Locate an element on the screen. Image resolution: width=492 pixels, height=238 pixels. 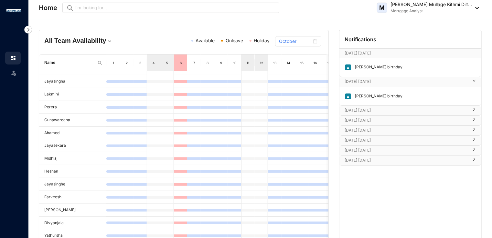
td: Divyanjala is located at coordinates (73, 224).